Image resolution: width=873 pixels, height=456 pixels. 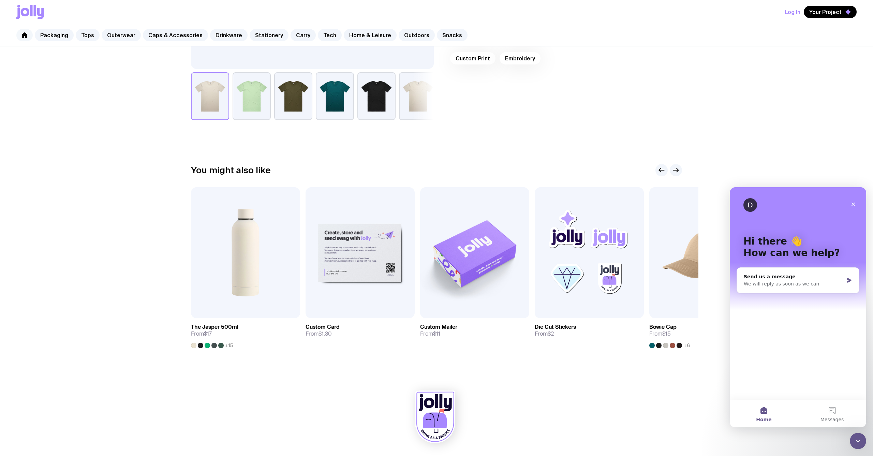 I want to click on span: Home, so click(x=34, y=232).